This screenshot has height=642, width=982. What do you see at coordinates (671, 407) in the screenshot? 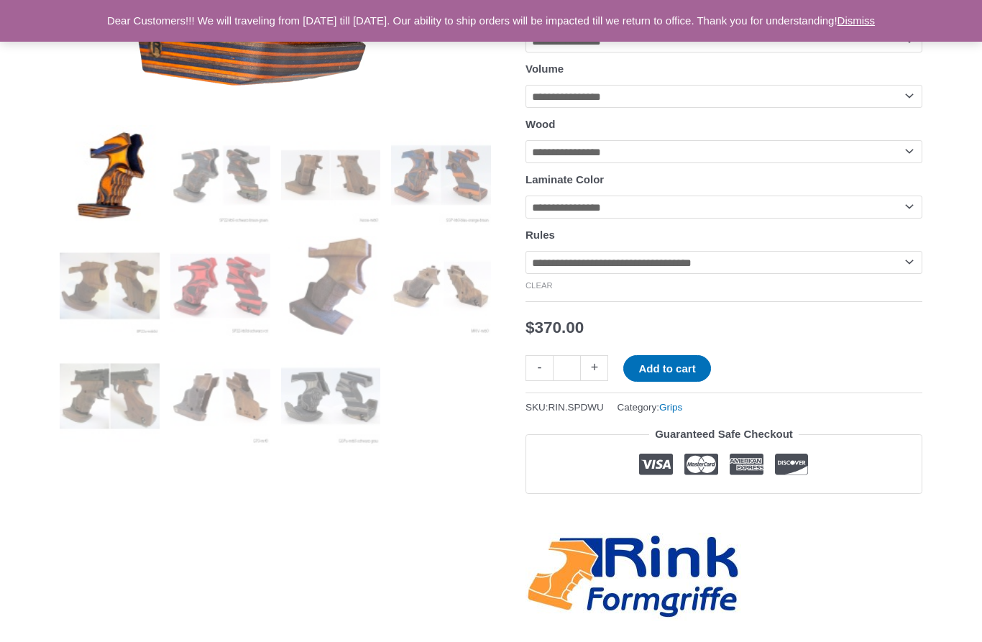
I see `a: Grips` at bounding box center [671, 407].